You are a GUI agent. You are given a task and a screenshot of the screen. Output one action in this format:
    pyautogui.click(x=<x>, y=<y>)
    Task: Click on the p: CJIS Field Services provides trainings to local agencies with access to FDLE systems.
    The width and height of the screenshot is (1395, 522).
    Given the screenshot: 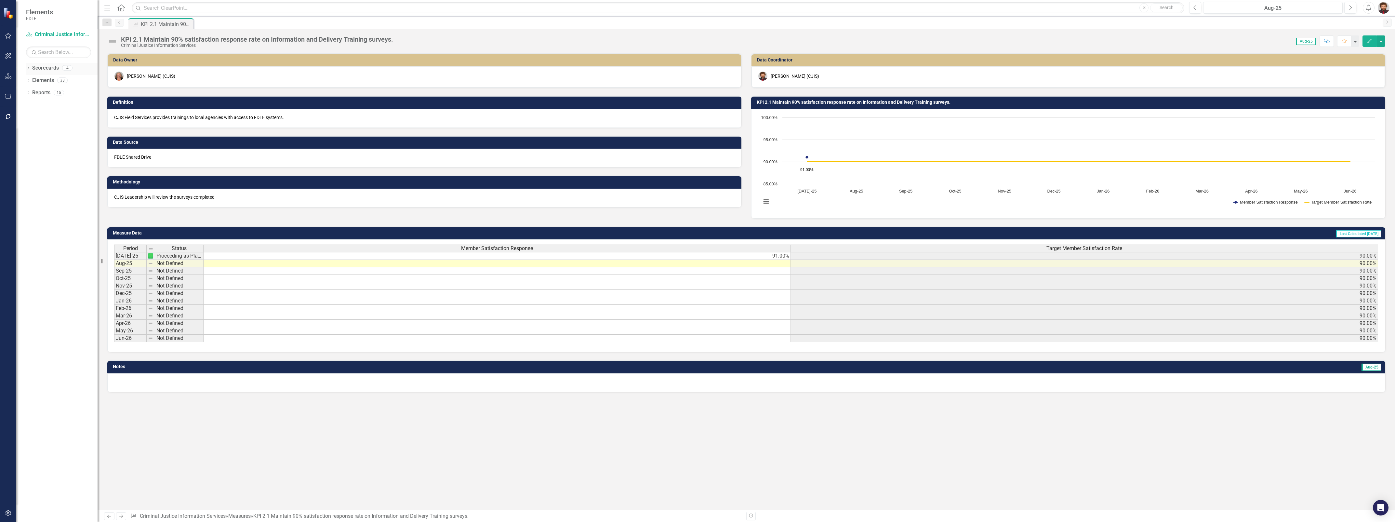 What is the action you would take?
    pyautogui.click(x=424, y=117)
    